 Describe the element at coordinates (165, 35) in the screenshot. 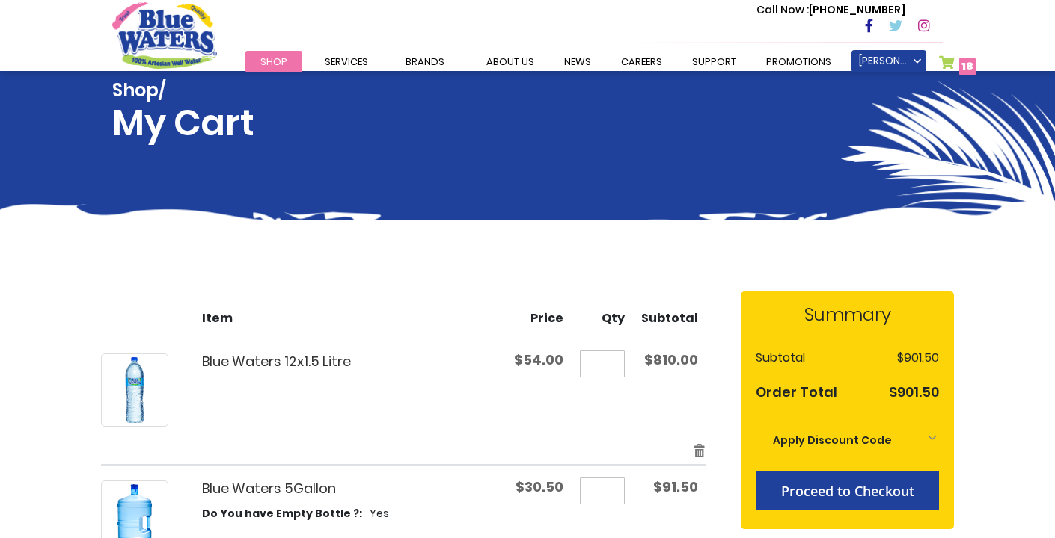

I see `a: store logo` at that location.